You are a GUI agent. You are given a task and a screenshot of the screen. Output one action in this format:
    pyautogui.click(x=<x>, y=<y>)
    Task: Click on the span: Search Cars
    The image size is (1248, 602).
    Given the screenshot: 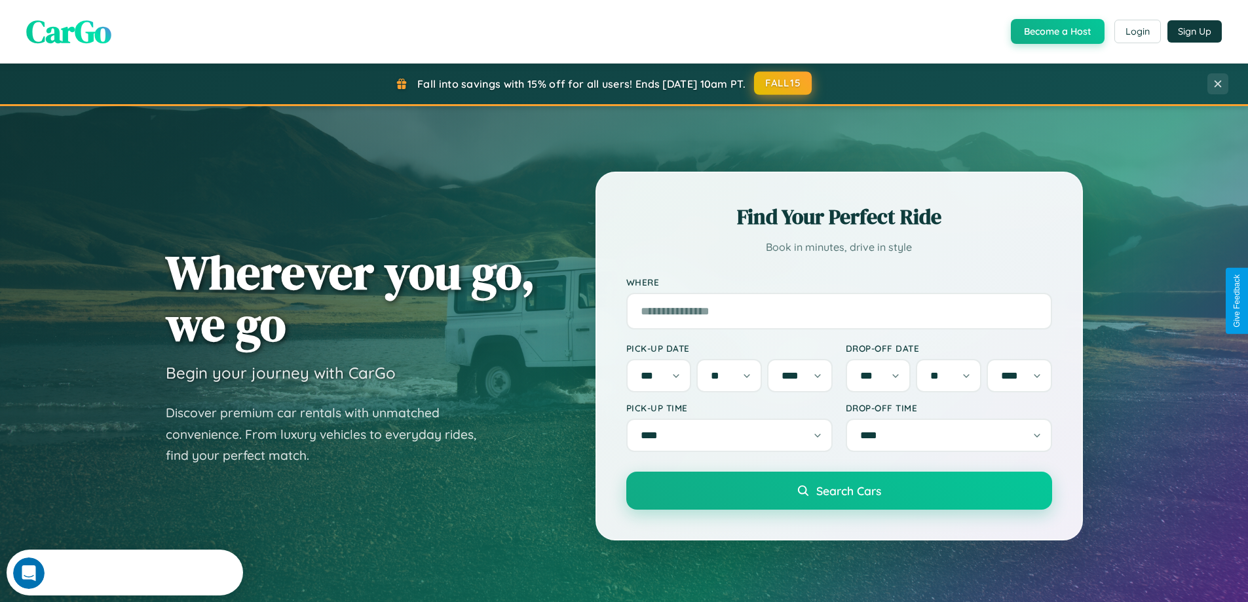 What is the action you would take?
    pyautogui.click(x=848, y=491)
    